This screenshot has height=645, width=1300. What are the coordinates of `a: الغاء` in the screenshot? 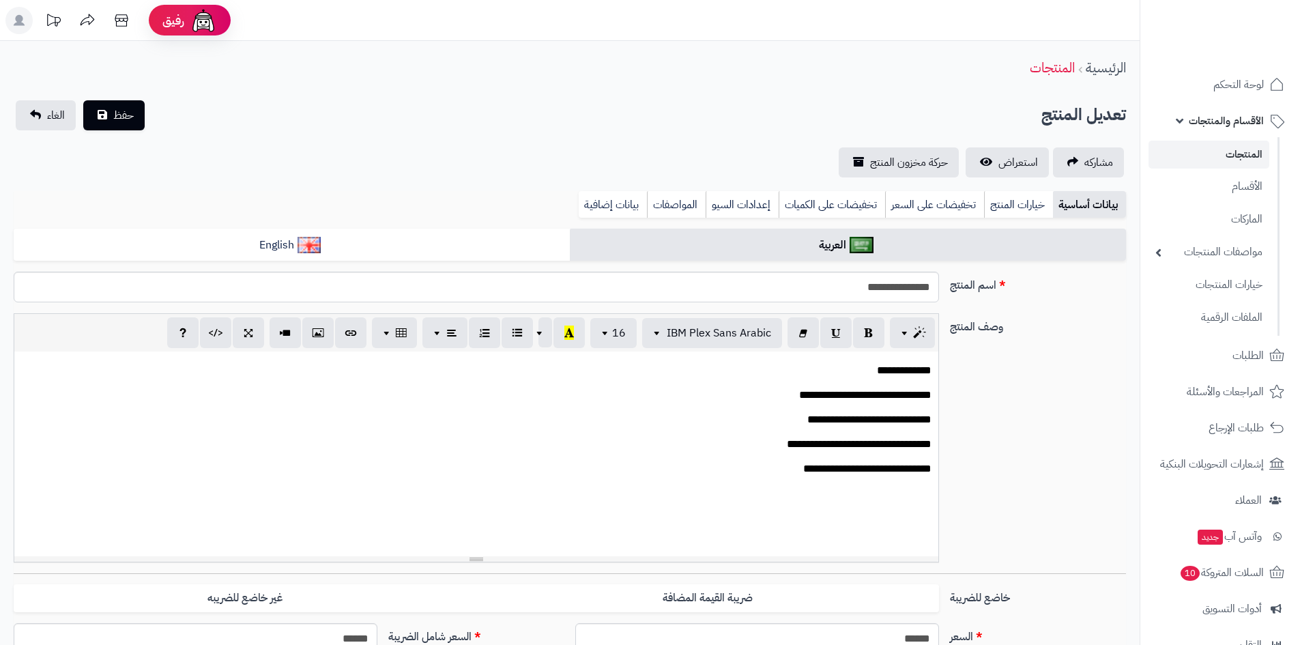 It's located at (46, 115).